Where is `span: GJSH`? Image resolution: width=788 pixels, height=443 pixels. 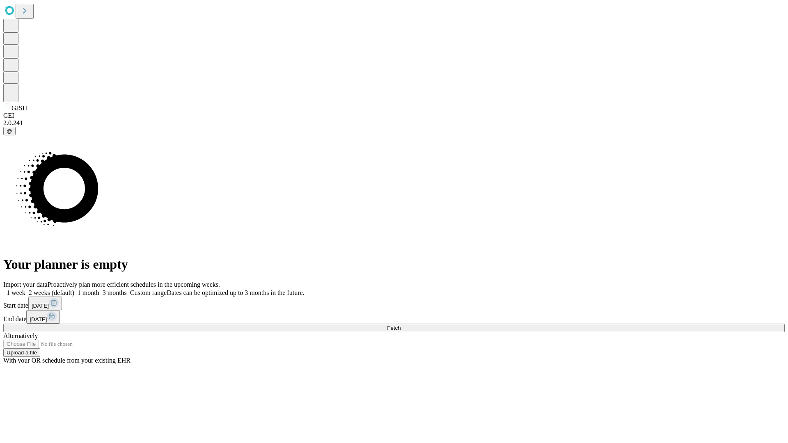 span: GJSH is located at coordinates (19, 108).